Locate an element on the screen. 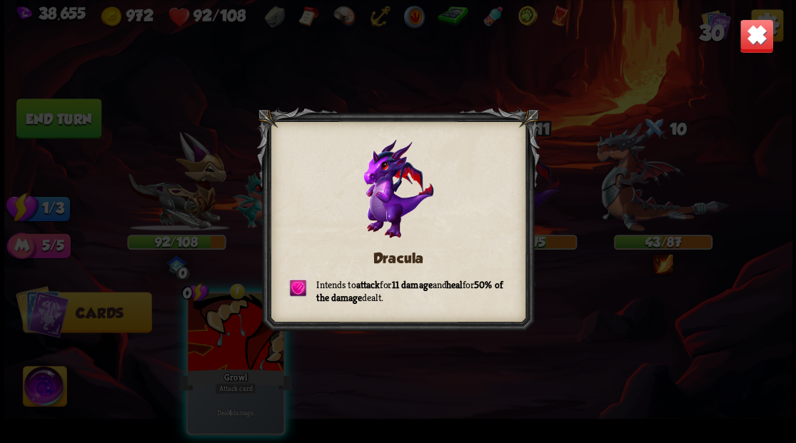 The image size is (796, 443). h3: Dracula is located at coordinates (398, 258).